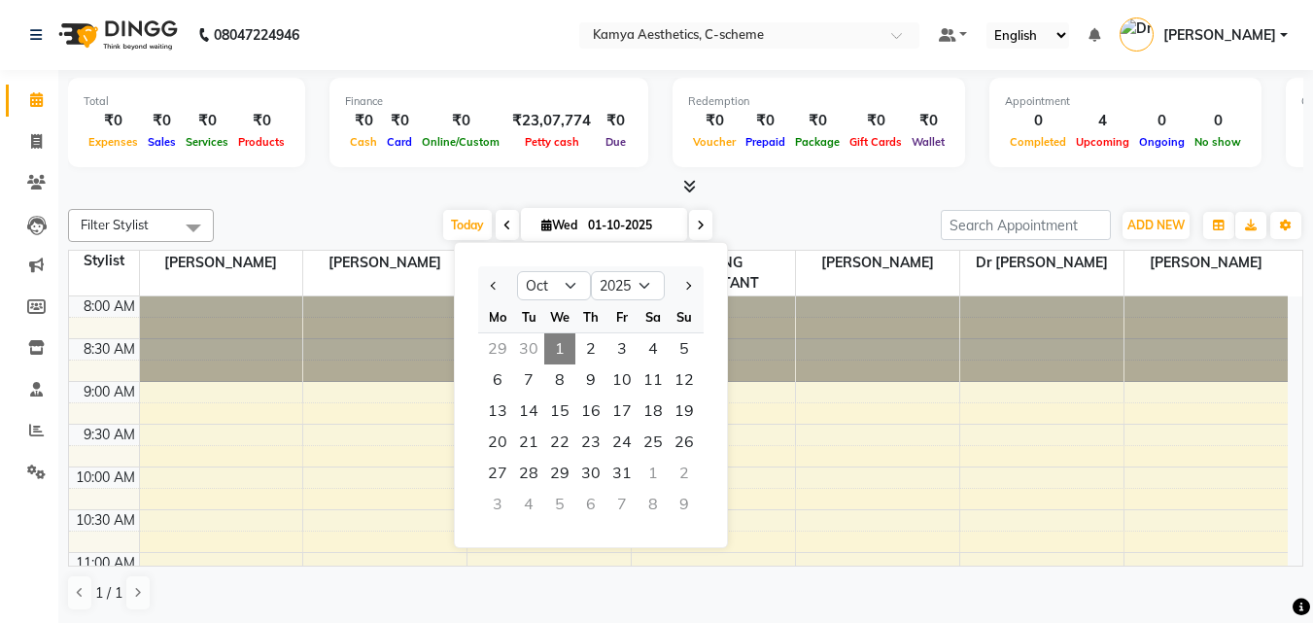 The height and width of the screenshot is (623, 1313). What do you see at coordinates (684, 380) in the screenshot?
I see `div: Sunday, October 12, 2025` at bounding box center [684, 380].